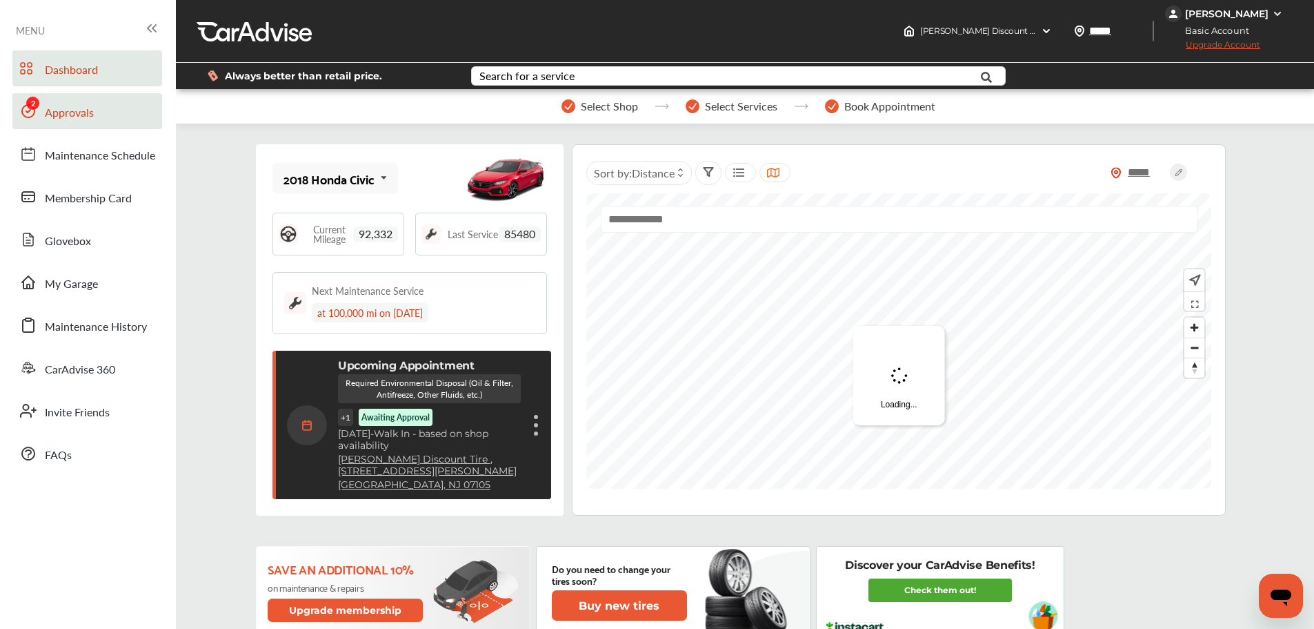 The width and height of the screenshot is (1314, 629). Describe the element at coordinates (87, 111) in the screenshot. I see `a: Approvals` at that location.